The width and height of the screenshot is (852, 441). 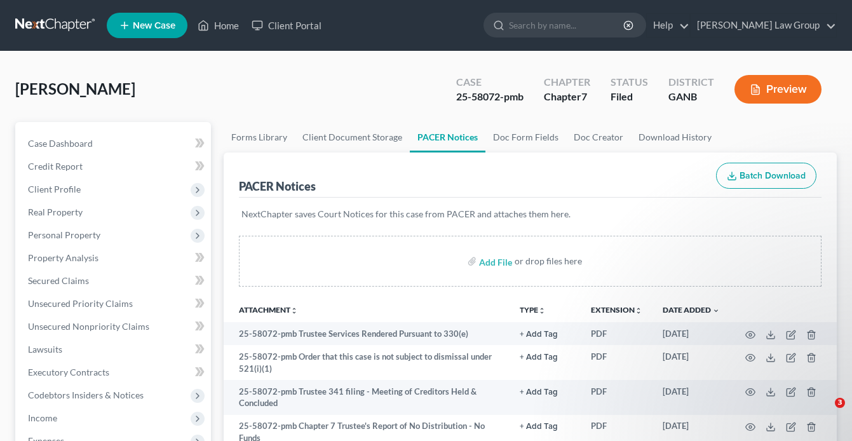 What do you see at coordinates (691, 82) in the screenshot?
I see `div: District` at bounding box center [691, 82].